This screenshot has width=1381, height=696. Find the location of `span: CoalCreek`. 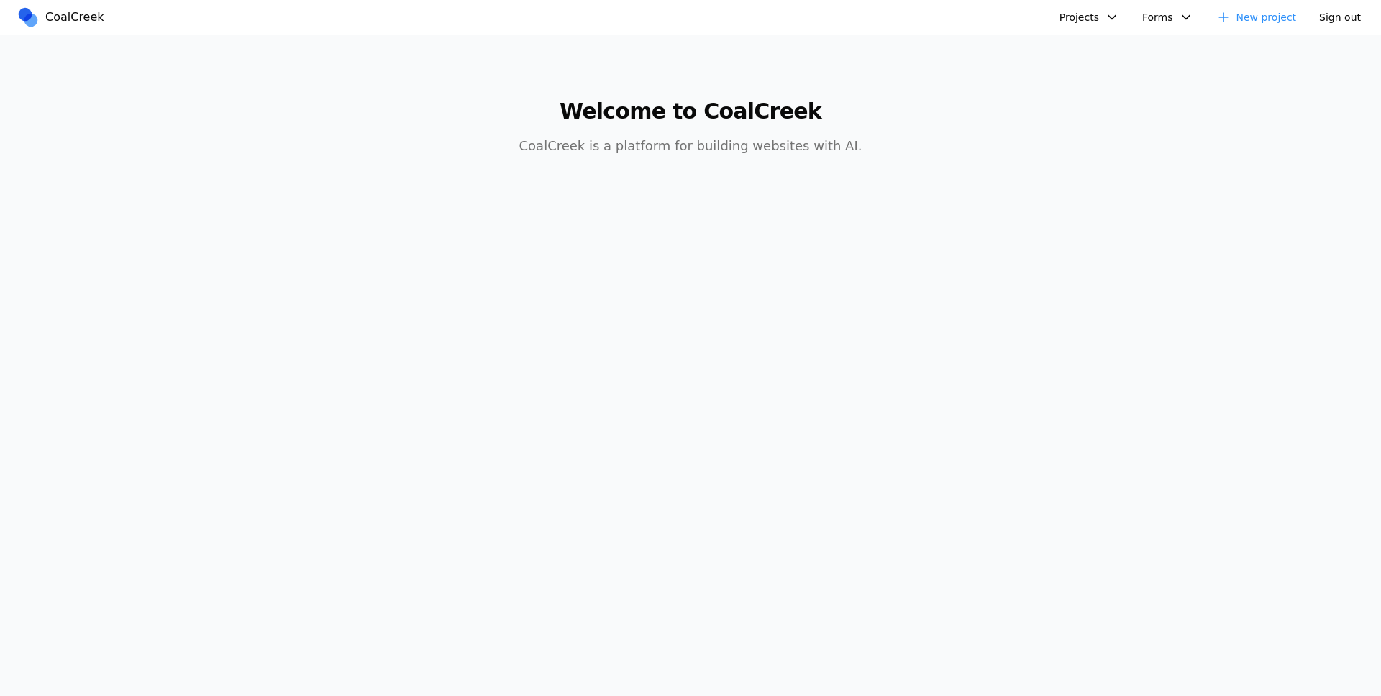

span: CoalCreek is located at coordinates (75, 17).